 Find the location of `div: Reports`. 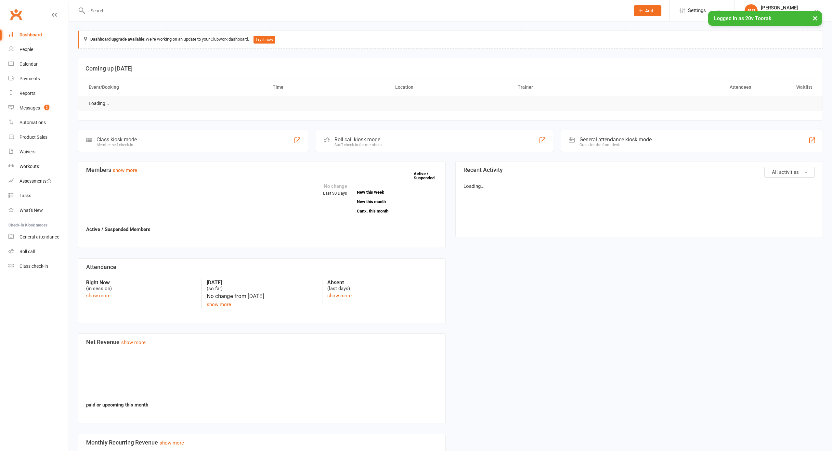

div: Reports is located at coordinates (27, 93).